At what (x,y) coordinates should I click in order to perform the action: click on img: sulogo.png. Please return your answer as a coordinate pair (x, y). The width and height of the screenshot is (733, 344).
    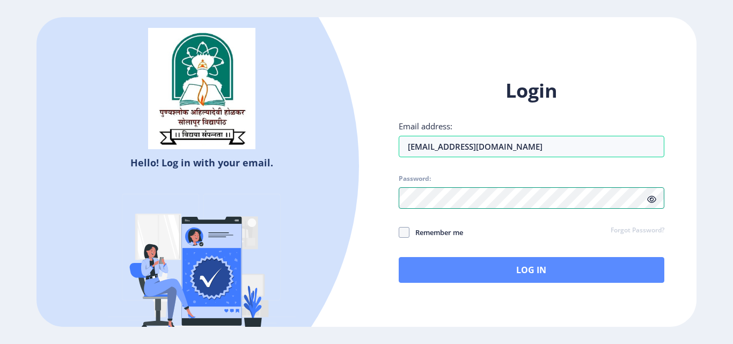
    Looking at the image, I should click on (202, 88).